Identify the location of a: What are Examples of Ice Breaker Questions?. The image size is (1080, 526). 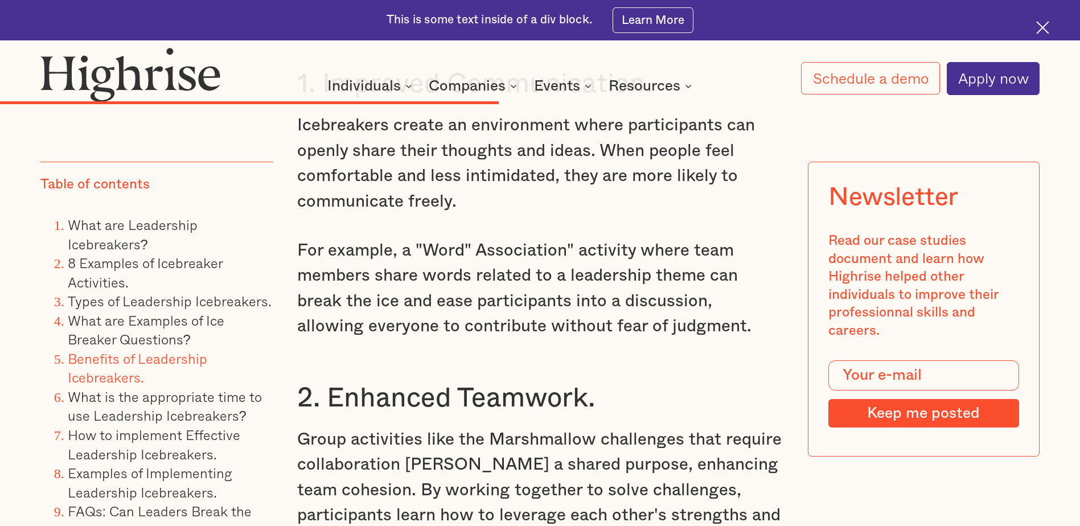
(146, 330).